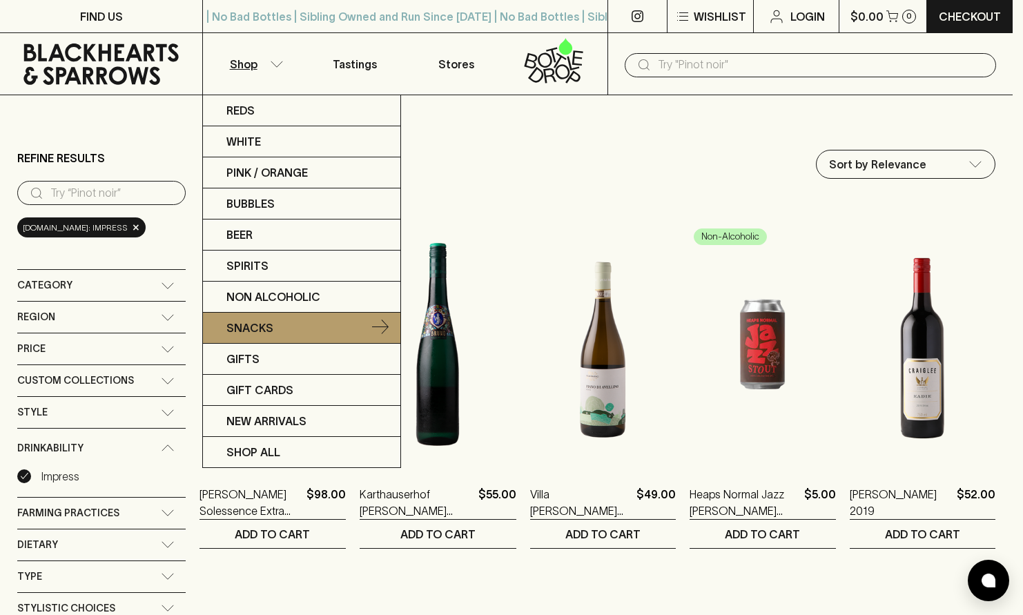  I want to click on a: Bubbles, so click(302, 204).